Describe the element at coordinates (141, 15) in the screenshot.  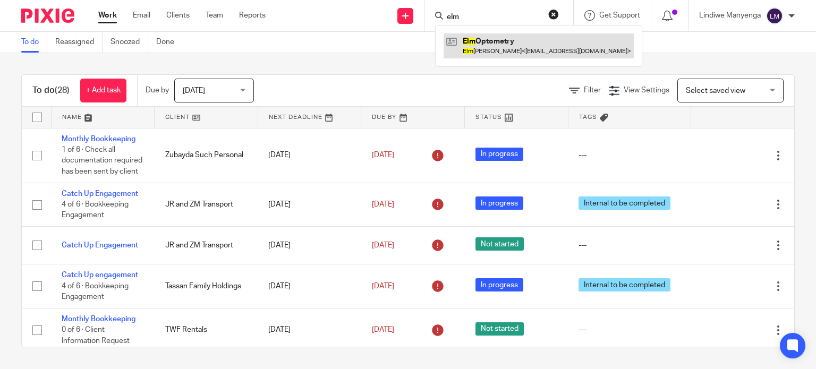
I see `a: Email` at that location.